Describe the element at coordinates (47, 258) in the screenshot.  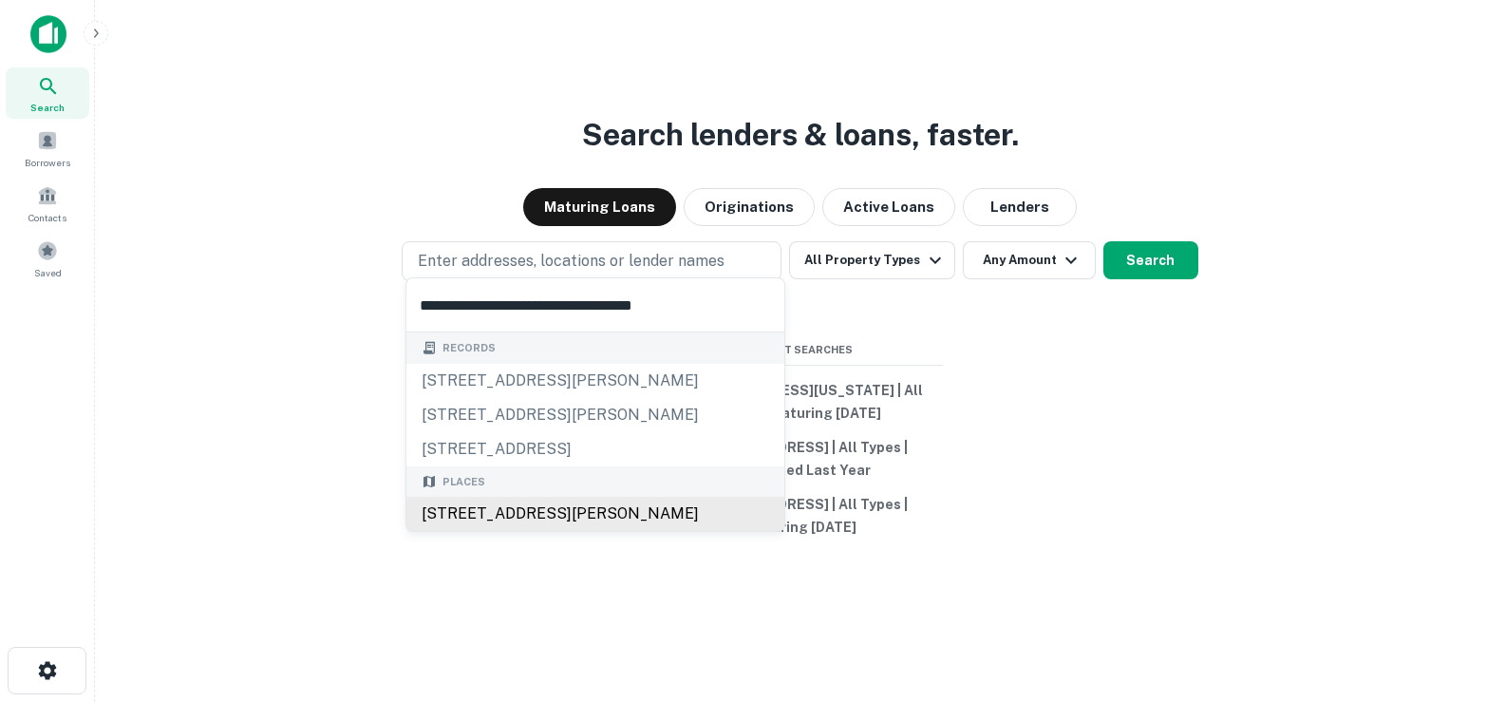
I see `a: Saved` at that location.